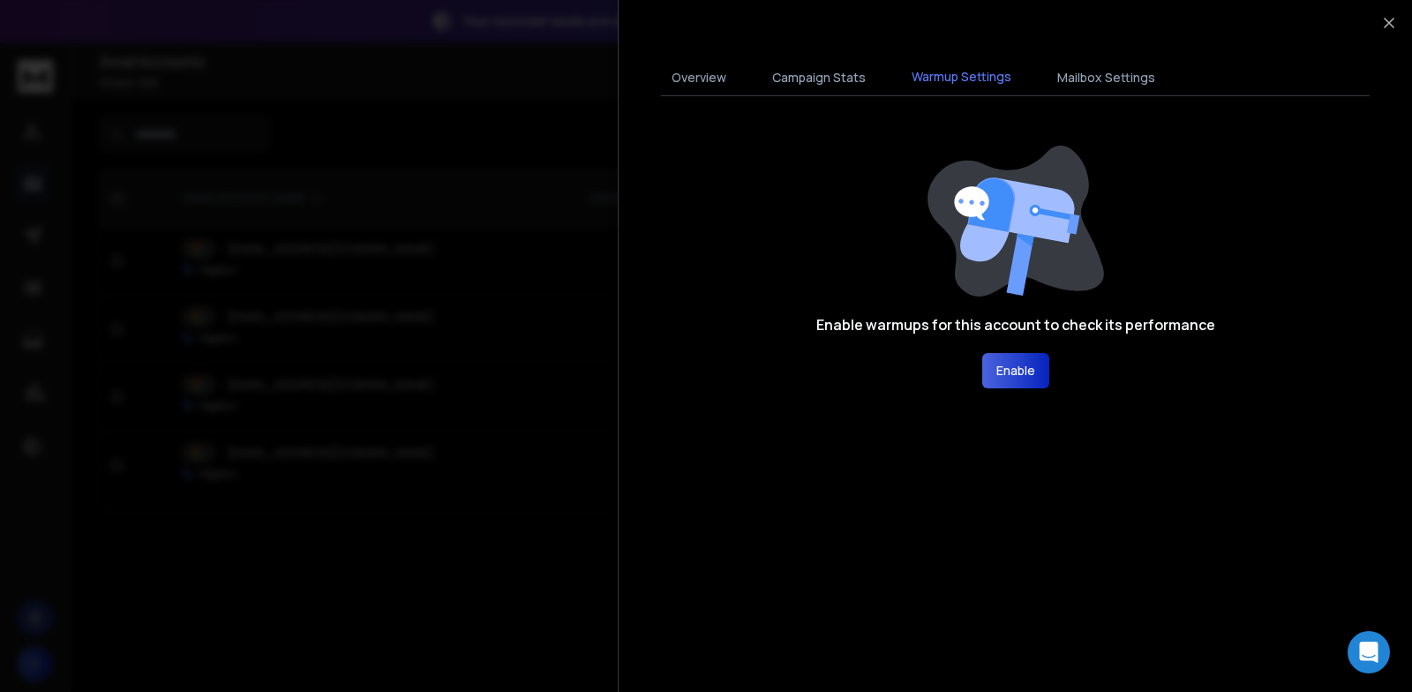  What do you see at coordinates (819, 78) in the screenshot?
I see `button: Campaign Stats` at bounding box center [819, 78].